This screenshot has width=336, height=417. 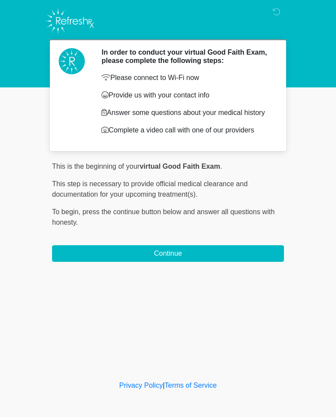 What do you see at coordinates (186, 78) in the screenshot?
I see `p: Please connect to Wi-Fi now` at bounding box center [186, 78].